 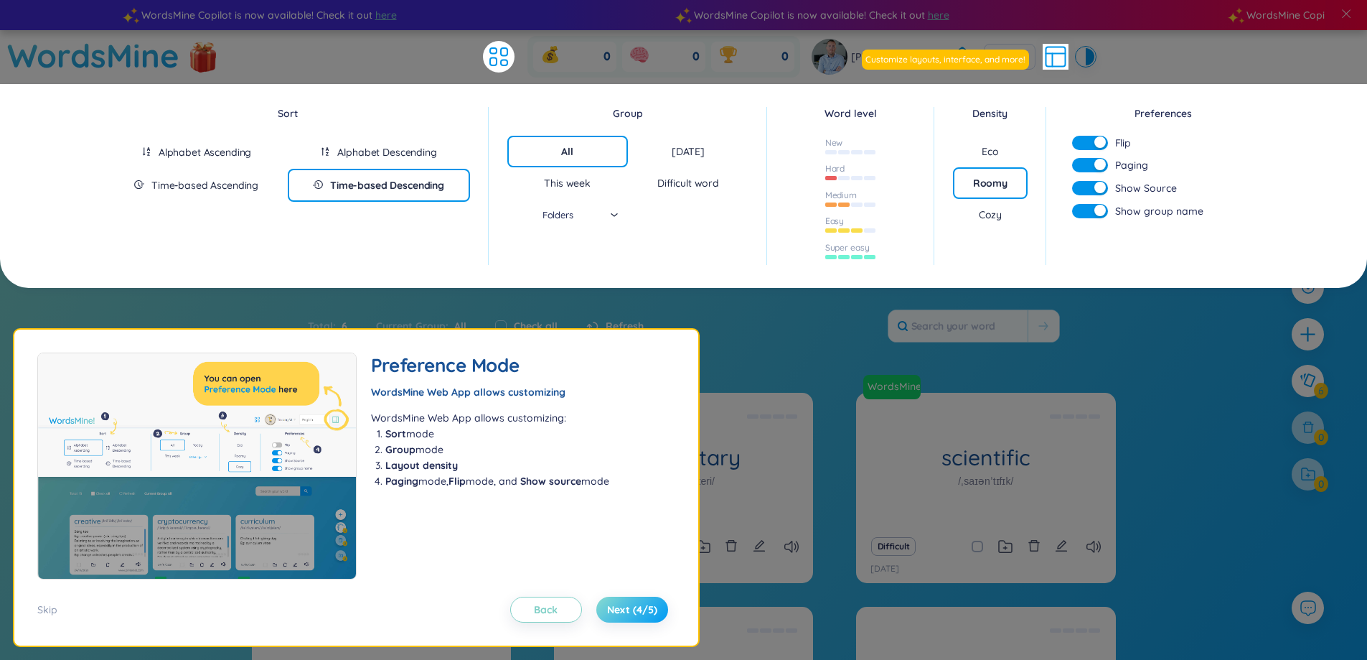 I want to click on span: Back, so click(x=546, y=609).